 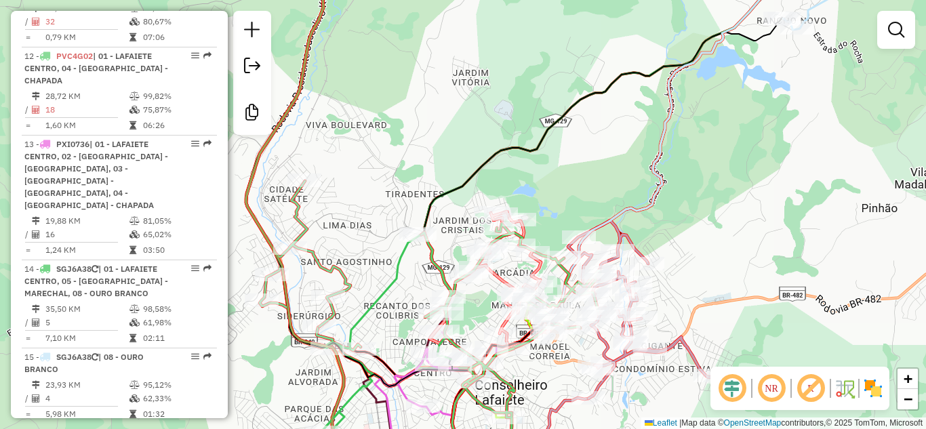 I want to click on a: OpenStreetMap, so click(x=753, y=423).